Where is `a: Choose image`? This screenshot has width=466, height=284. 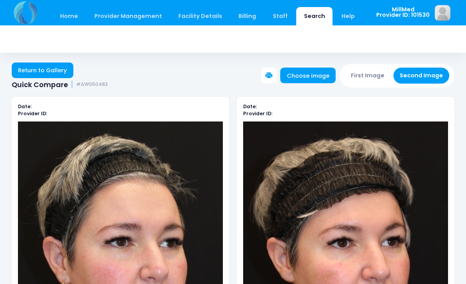
a: Choose image is located at coordinates (308, 75).